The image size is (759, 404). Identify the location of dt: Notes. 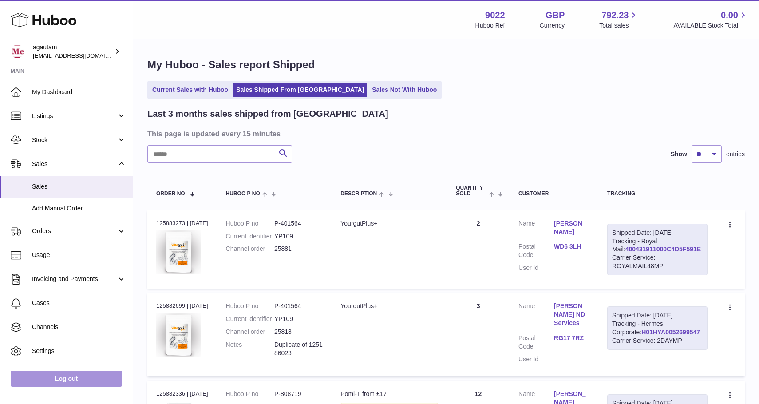
(250, 349).